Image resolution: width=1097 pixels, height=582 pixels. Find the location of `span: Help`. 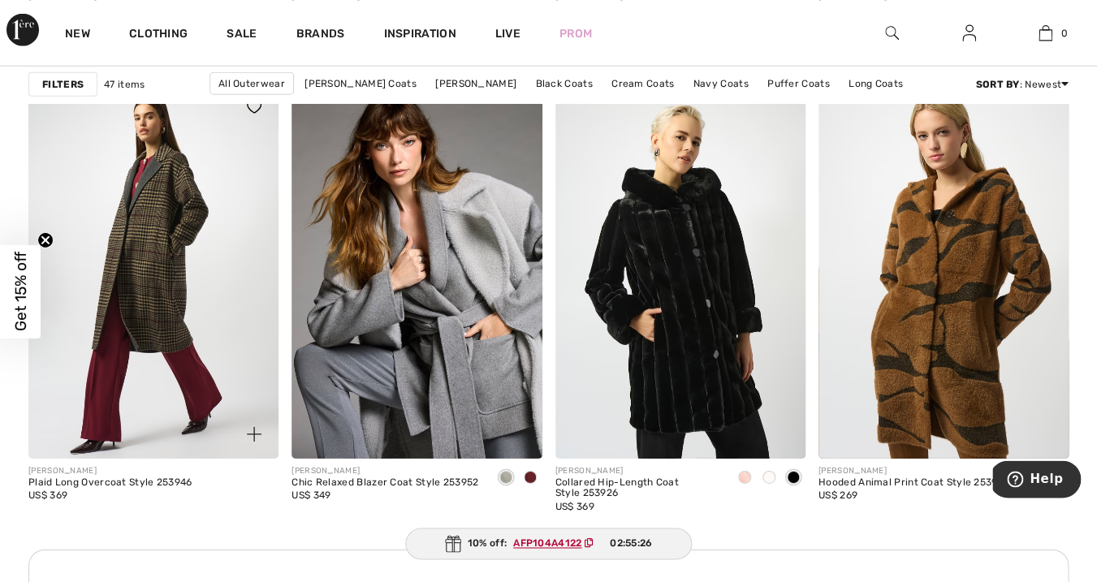

span: Help is located at coordinates (54, 19).